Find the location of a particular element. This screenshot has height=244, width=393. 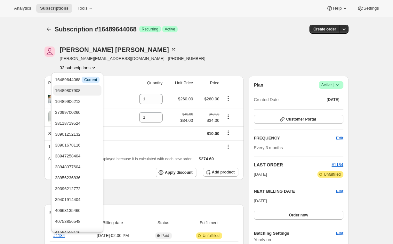

button: #1184 is located at coordinates (338, 165).